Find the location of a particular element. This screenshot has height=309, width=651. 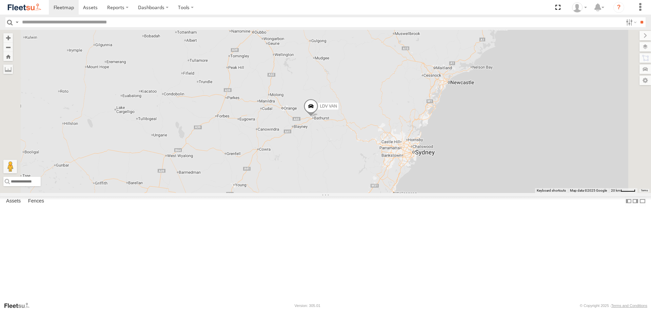

button: Map Scale: 20 km per 40 pixels is located at coordinates (623, 191).